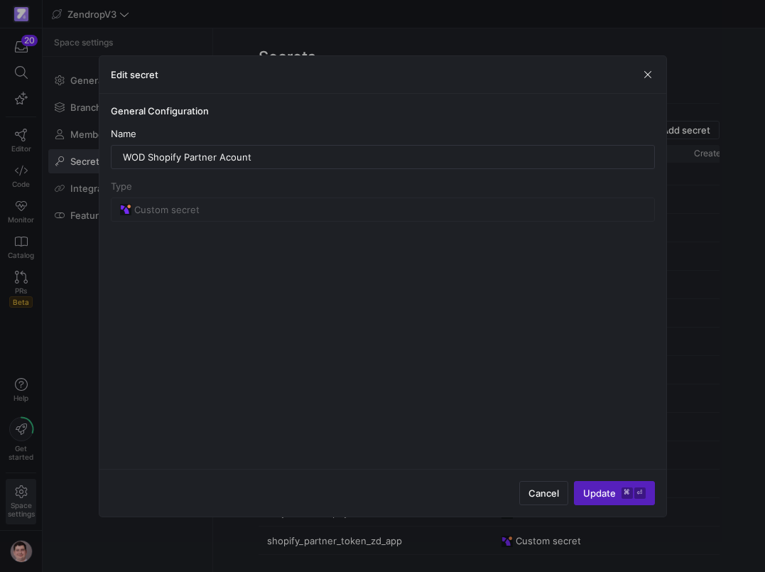  Describe the element at coordinates (383, 186) in the screenshot. I see `div: Type` at that location.